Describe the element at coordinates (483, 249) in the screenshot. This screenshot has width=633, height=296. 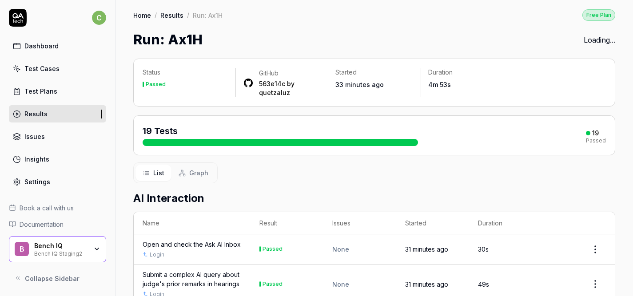
I see `time: 30s` at that location.